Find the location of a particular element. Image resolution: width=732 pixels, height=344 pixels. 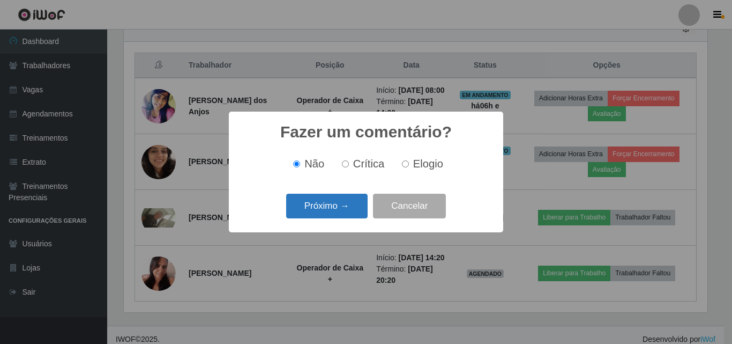

input: Não is located at coordinates (296, 163).